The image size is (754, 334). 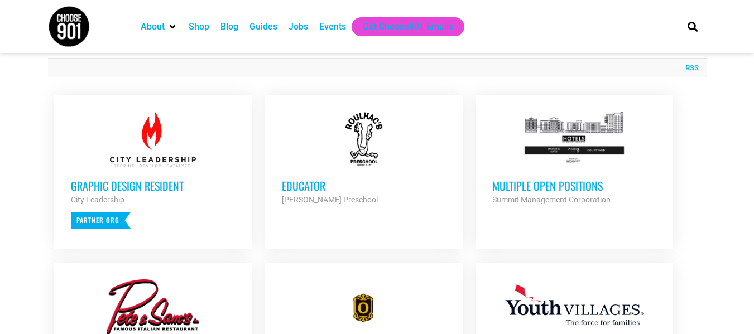 What do you see at coordinates (574, 159) in the screenshot?
I see `a: Multiple Open Positions Summit Management Corporation` at bounding box center [574, 159].